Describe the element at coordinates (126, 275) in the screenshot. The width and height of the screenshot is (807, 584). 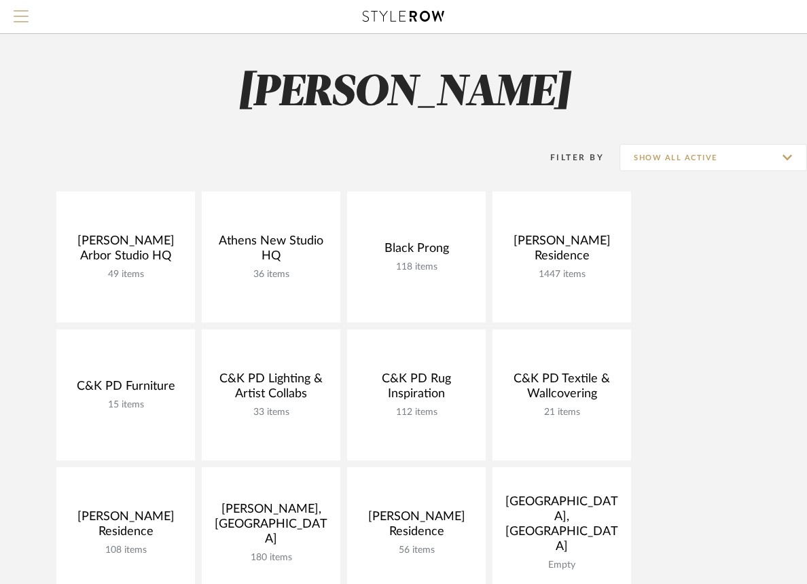
I see `div: 49 items` at that location.